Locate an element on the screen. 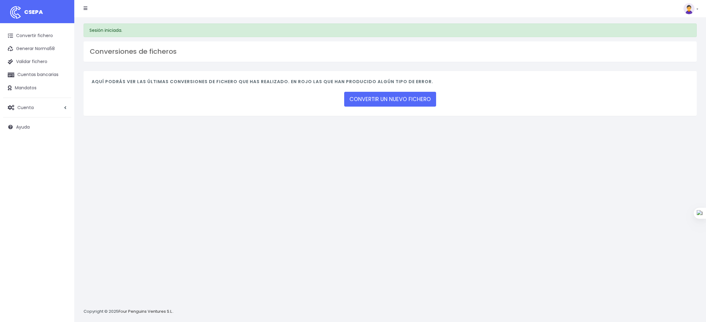 The width and height of the screenshot is (706, 322). img: logo is located at coordinates (15, 12).